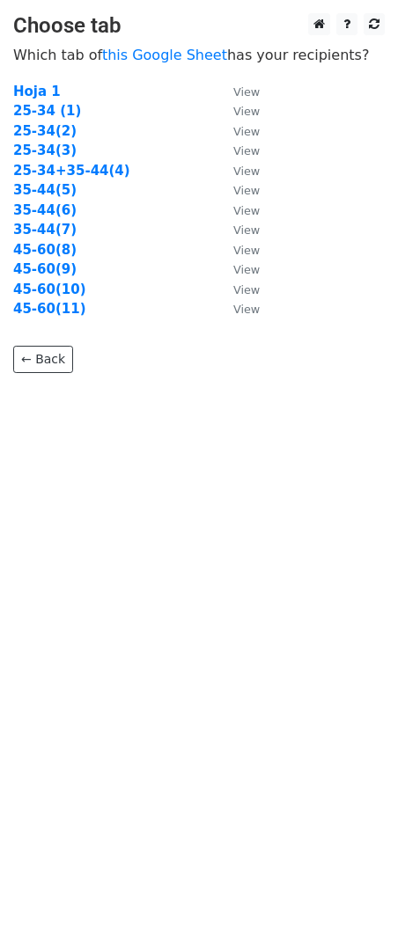 The height and width of the screenshot is (951, 398). I want to click on a: this Google Sheet, so click(165, 55).